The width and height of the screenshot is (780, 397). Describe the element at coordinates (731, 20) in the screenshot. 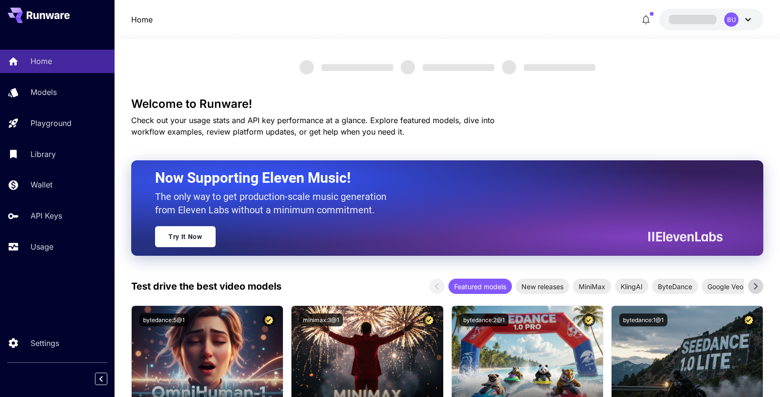

I see `div: BU` at that location.